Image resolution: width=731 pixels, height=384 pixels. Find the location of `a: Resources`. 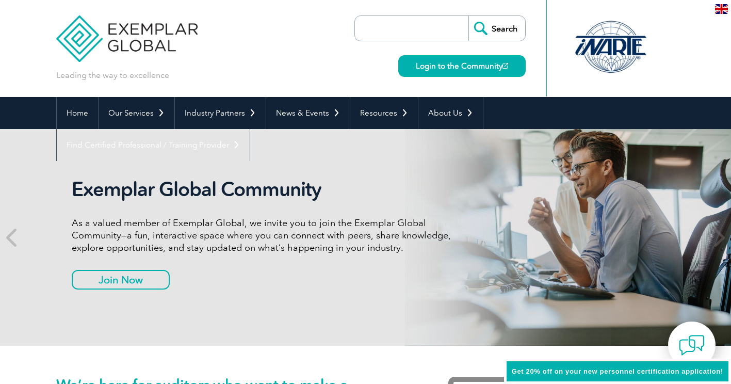

a: Resources is located at coordinates (384, 113).